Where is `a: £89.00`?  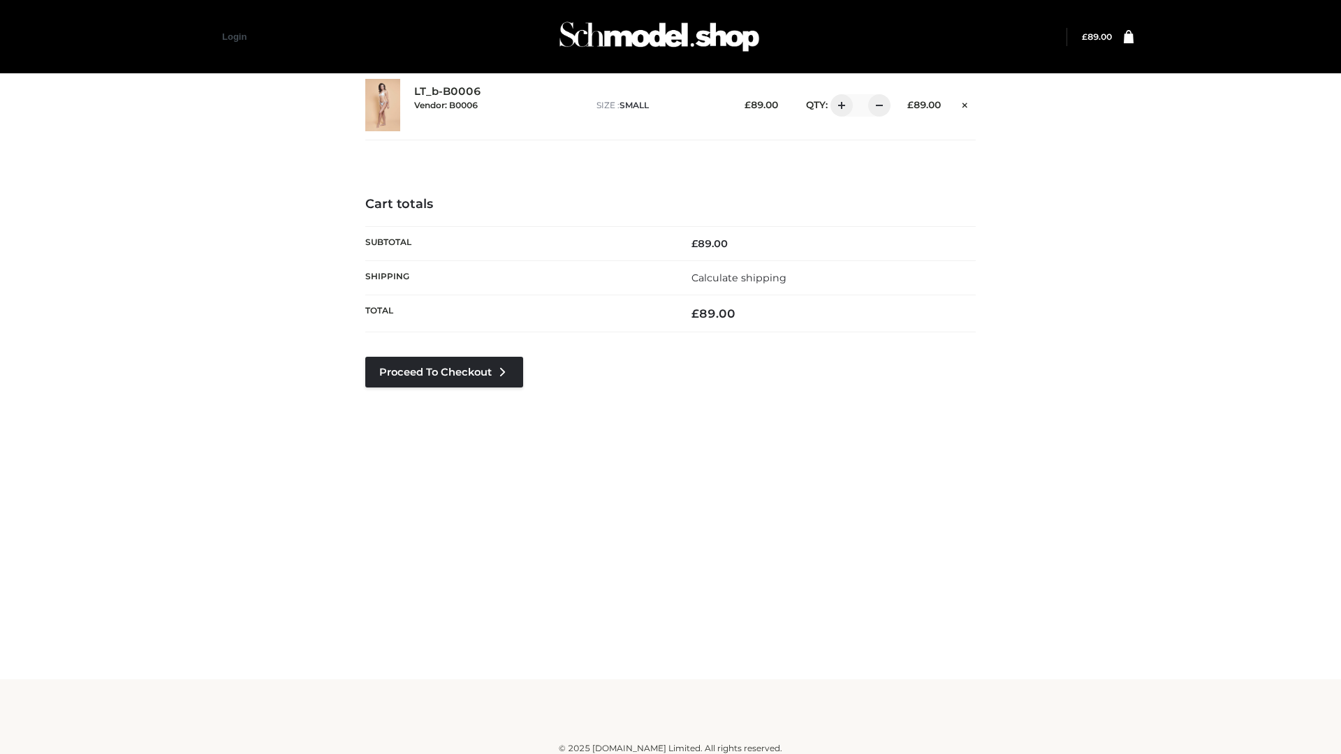 a: £89.00 is located at coordinates (1096, 36).